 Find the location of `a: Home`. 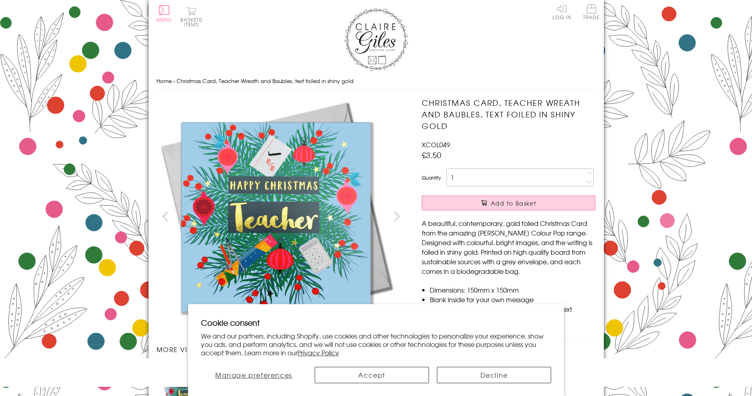

a: Home is located at coordinates (164, 81).